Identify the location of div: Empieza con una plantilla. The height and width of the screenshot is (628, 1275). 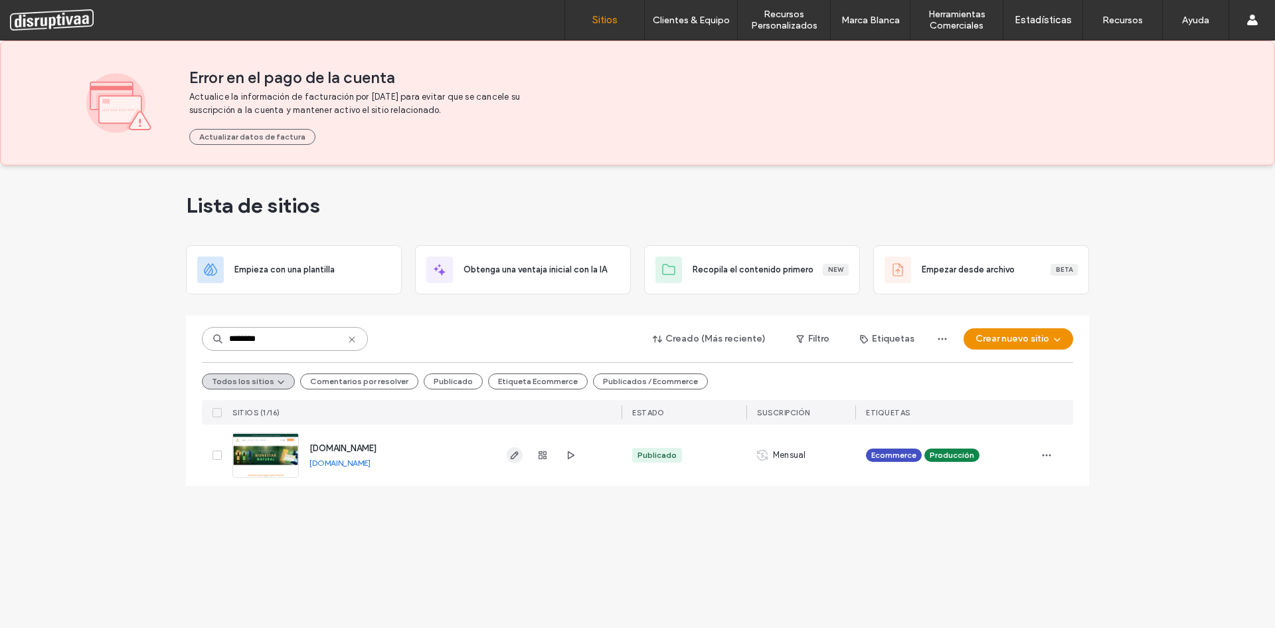
(294, 270).